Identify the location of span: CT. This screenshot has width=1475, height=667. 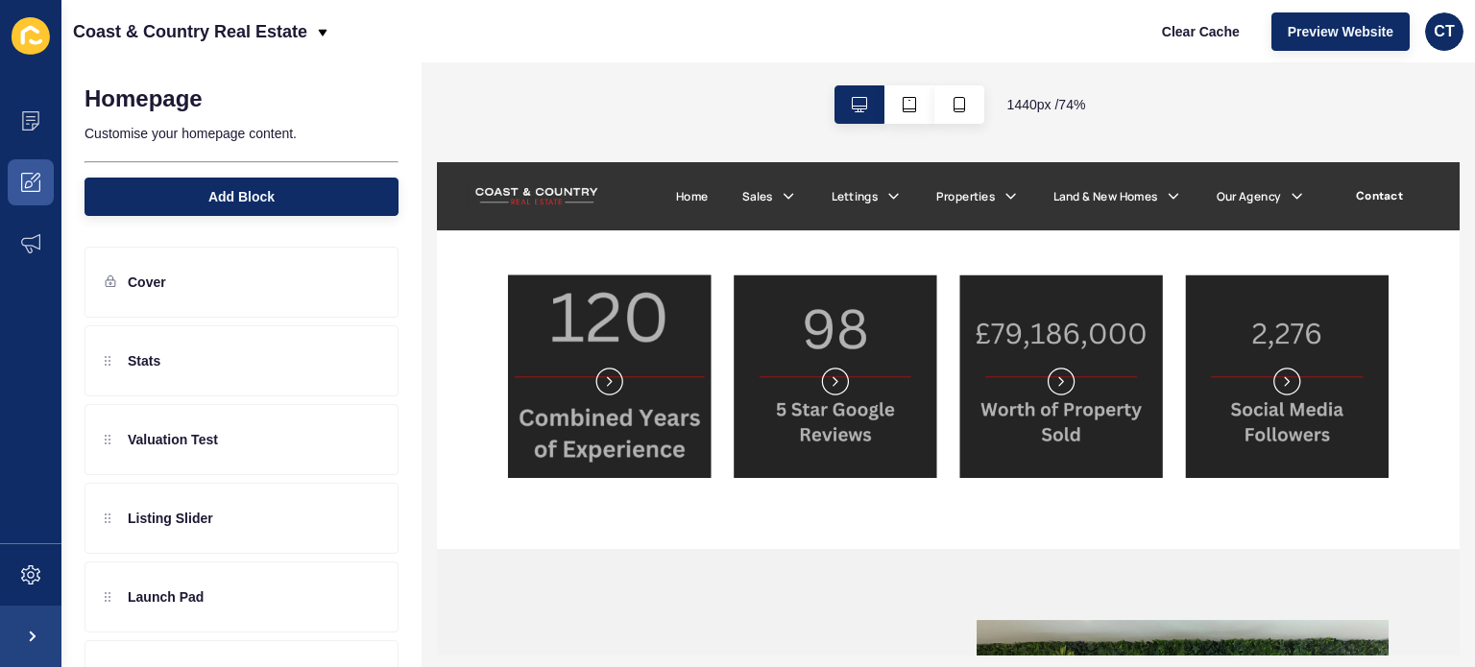
(1443, 32).